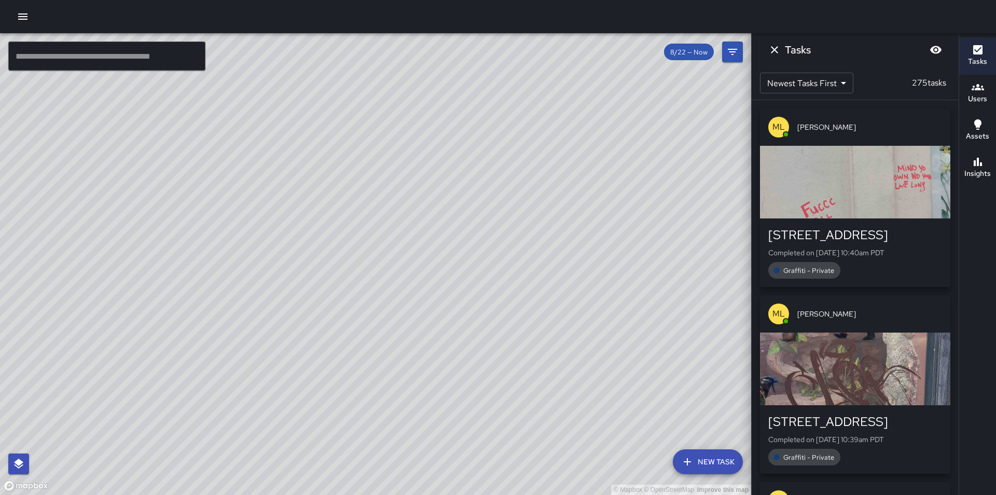 This screenshot has width=996, height=495. I want to click on button: Tasks, so click(977, 56).